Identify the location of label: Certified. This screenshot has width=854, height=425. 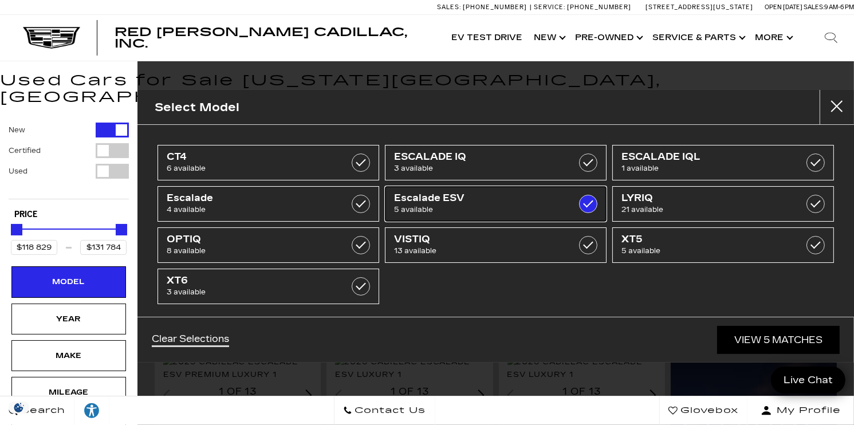
(25, 151).